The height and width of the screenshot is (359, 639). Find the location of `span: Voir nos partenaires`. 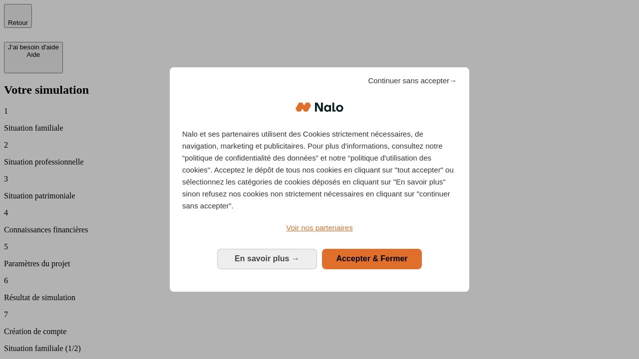

span: Voir nos partenaires is located at coordinates (319, 228).